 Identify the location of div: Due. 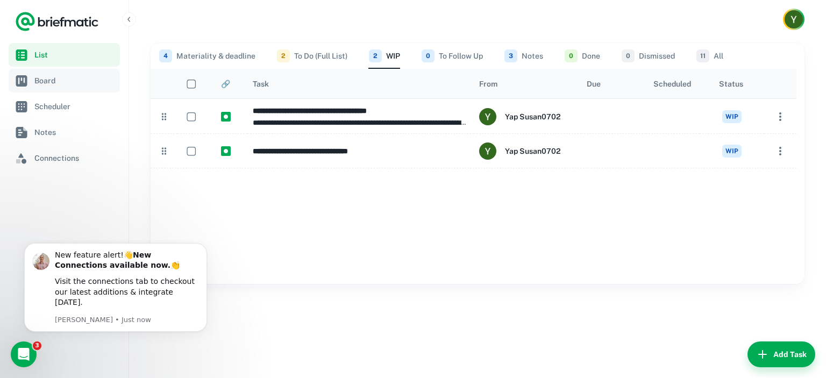
(593, 84).